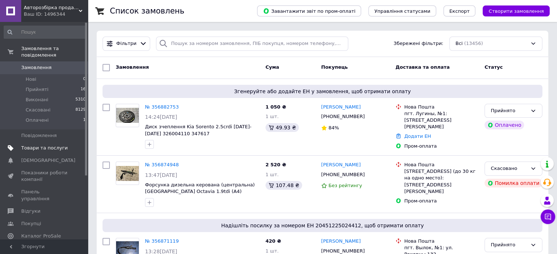  Describe the element at coordinates (418, 44) in the screenshot. I see `span: Збережені фільтри:` at that location.